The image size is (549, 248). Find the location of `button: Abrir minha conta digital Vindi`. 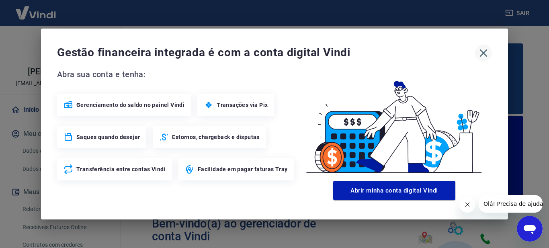

button: Abrir minha conta digital Vindi is located at coordinates (394, 190).